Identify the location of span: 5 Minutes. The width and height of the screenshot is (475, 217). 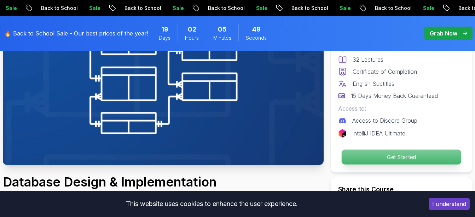
(222, 29).